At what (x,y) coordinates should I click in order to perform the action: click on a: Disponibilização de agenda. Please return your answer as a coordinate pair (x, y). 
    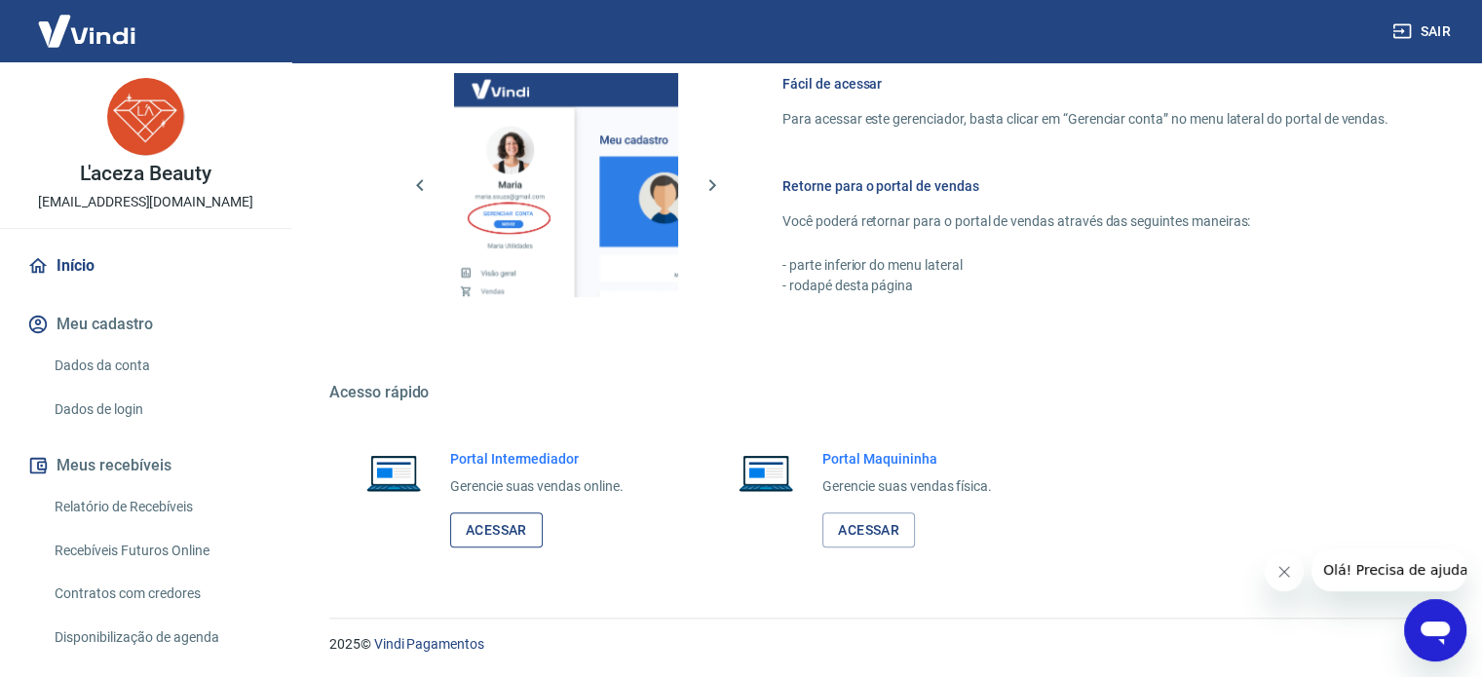
    Looking at the image, I should click on (157, 637).